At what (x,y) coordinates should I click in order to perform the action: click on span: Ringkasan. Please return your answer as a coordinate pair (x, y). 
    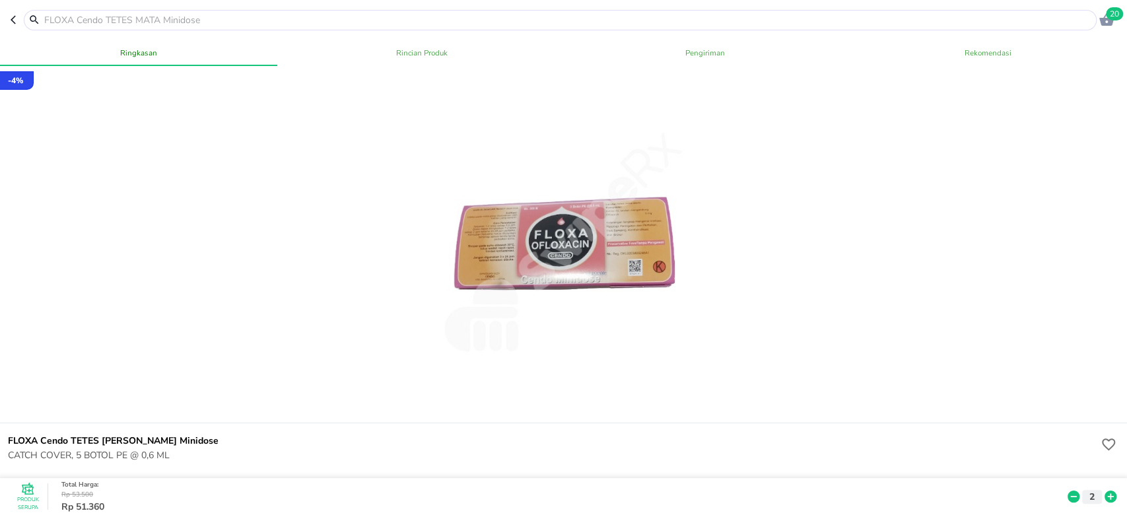
    Looking at the image, I should click on (139, 53).